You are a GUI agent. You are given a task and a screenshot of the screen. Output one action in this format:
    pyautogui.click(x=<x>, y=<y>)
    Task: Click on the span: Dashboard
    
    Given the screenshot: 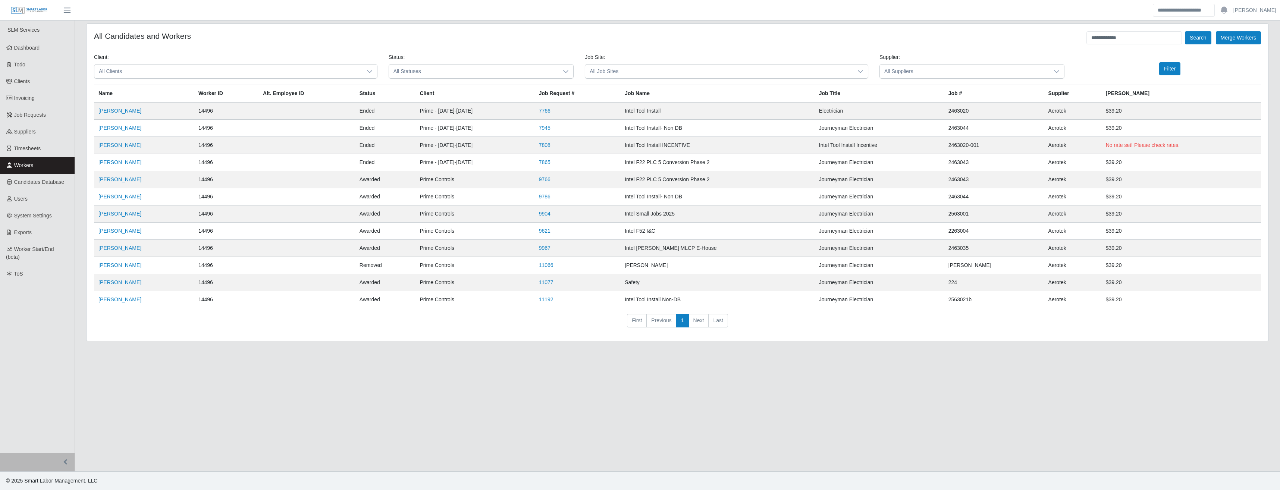 What is the action you would take?
    pyautogui.click(x=27, y=48)
    